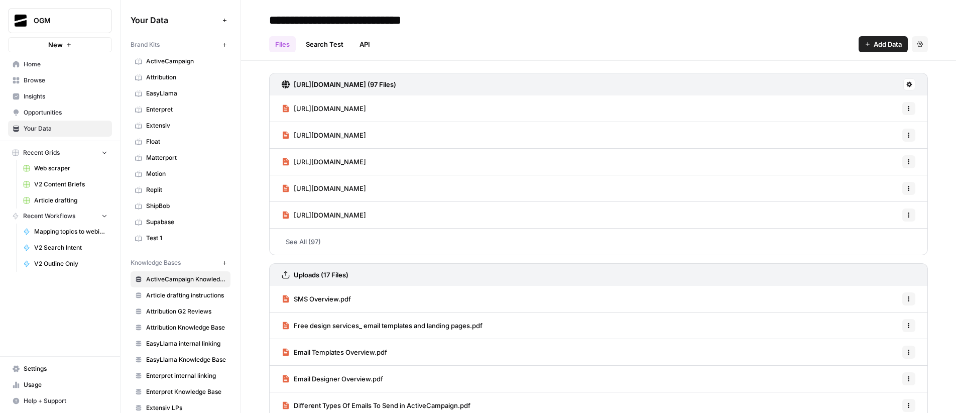 The width and height of the screenshot is (956, 413). What do you see at coordinates (180, 279) in the screenshot?
I see `a: ActiveCampaign Knowledge Base` at bounding box center [180, 279].